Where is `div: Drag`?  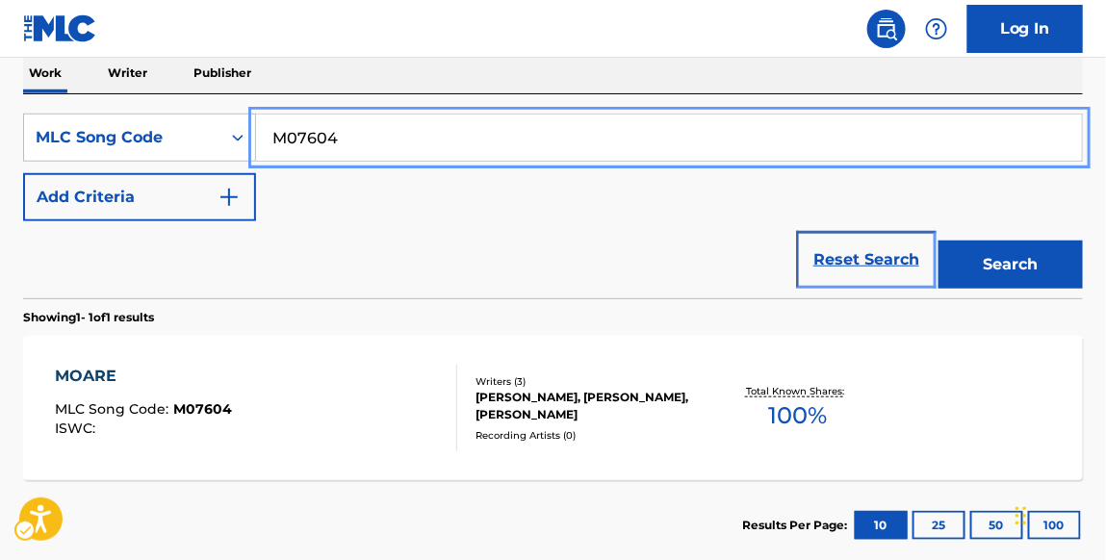 div: Drag is located at coordinates (1021, 516).